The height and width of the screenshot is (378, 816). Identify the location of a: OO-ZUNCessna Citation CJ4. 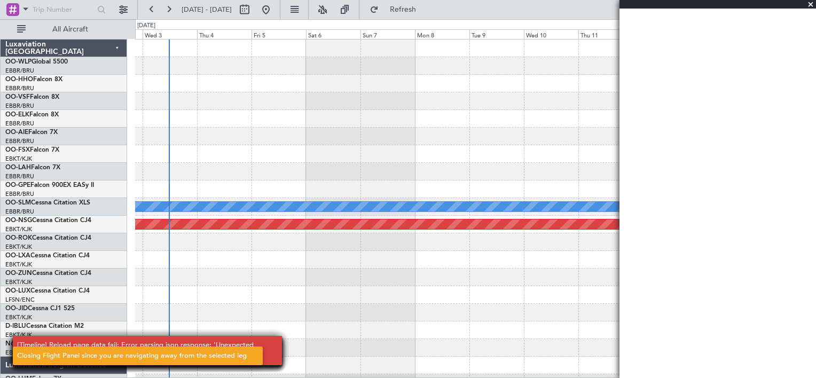
(48, 273).